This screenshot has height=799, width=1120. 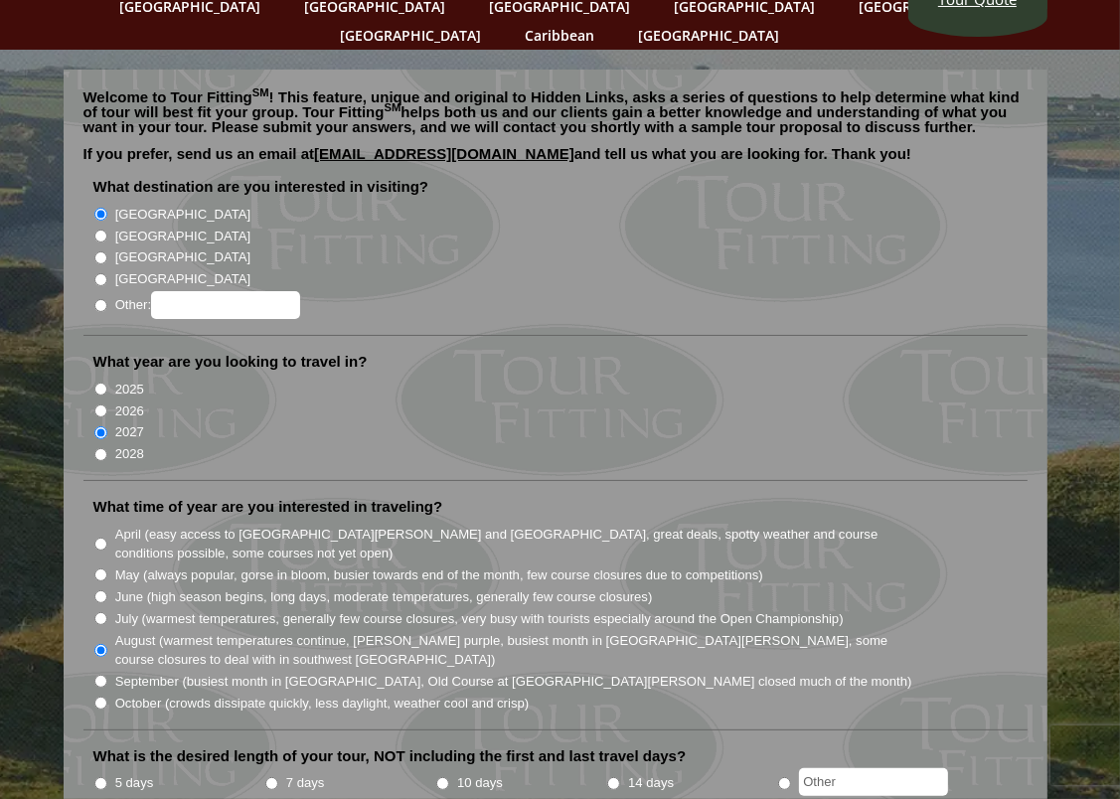 What do you see at coordinates (873, 782) in the screenshot?
I see `input: Other` at bounding box center [873, 782].